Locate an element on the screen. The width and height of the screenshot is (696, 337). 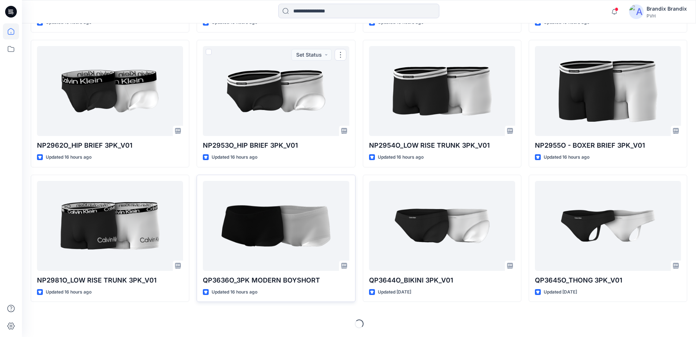
p: NP2962O_HIP BRIEF 3PK_V01 is located at coordinates (110, 146).